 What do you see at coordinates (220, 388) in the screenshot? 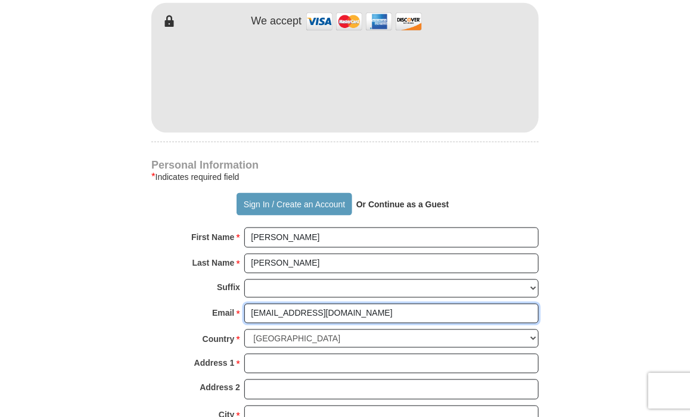
I see `strong: Address 2` at bounding box center [220, 388].